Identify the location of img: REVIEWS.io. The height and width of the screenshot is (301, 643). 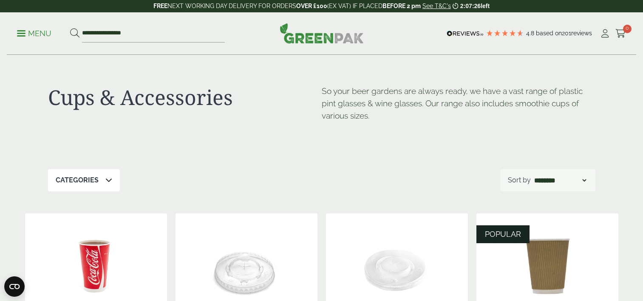
(465, 34).